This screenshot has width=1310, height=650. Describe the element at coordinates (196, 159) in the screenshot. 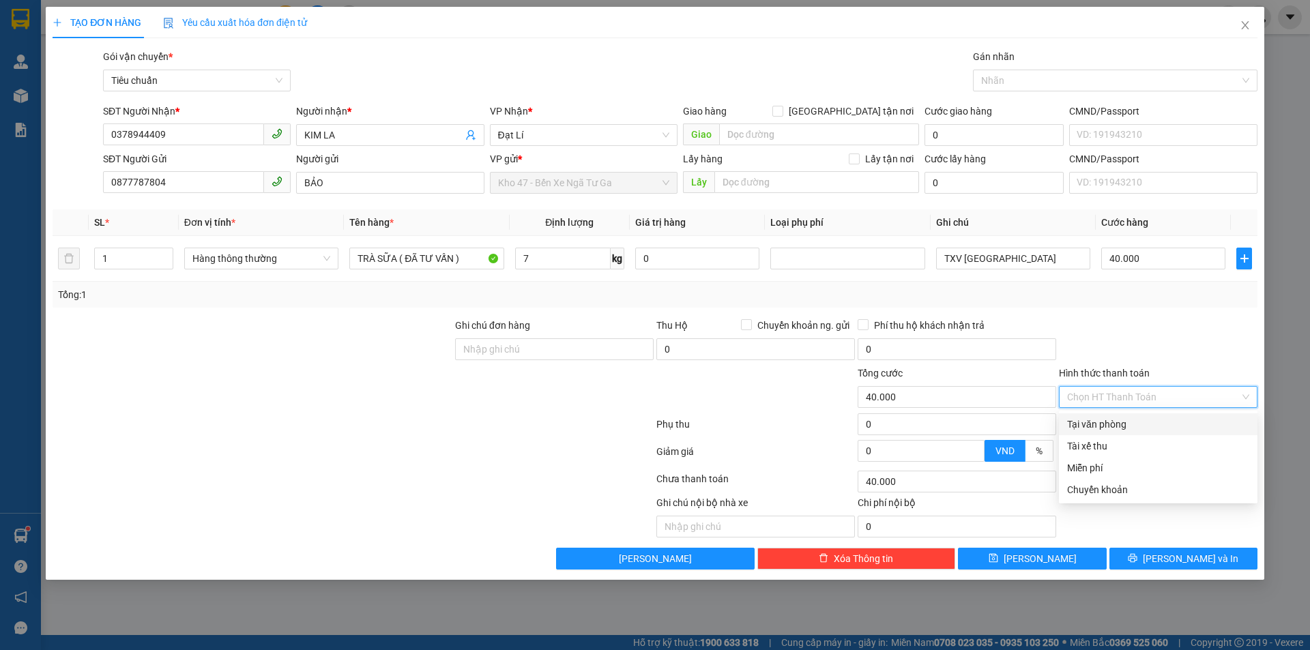

I see `div: SĐT Người Gửi` at that location.